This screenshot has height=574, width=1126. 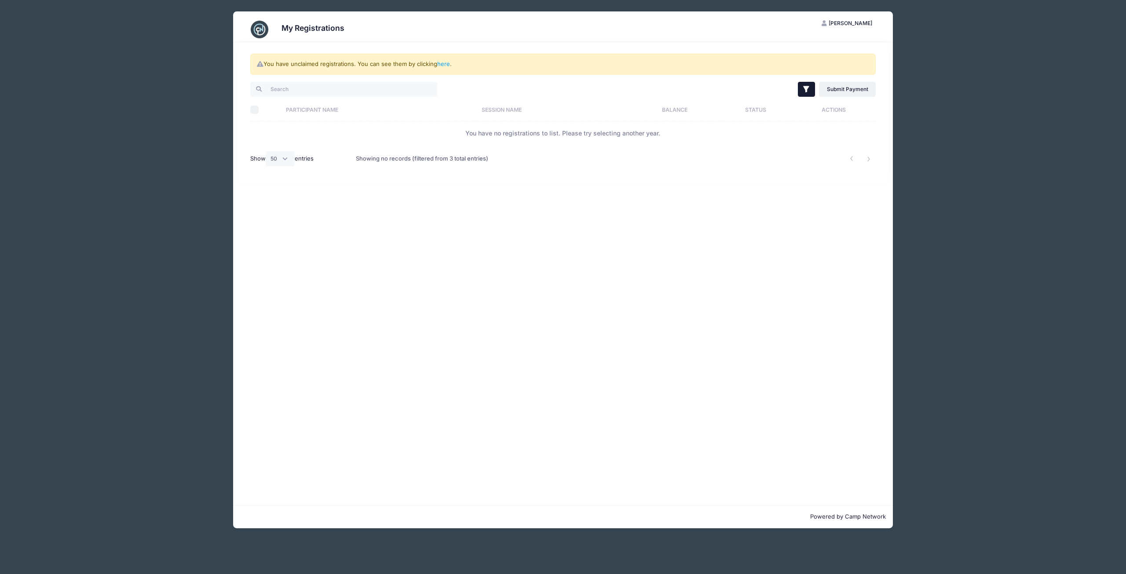 What do you see at coordinates (563, 517) in the screenshot?
I see `p: Powered by Camp Network` at bounding box center [563, 517].